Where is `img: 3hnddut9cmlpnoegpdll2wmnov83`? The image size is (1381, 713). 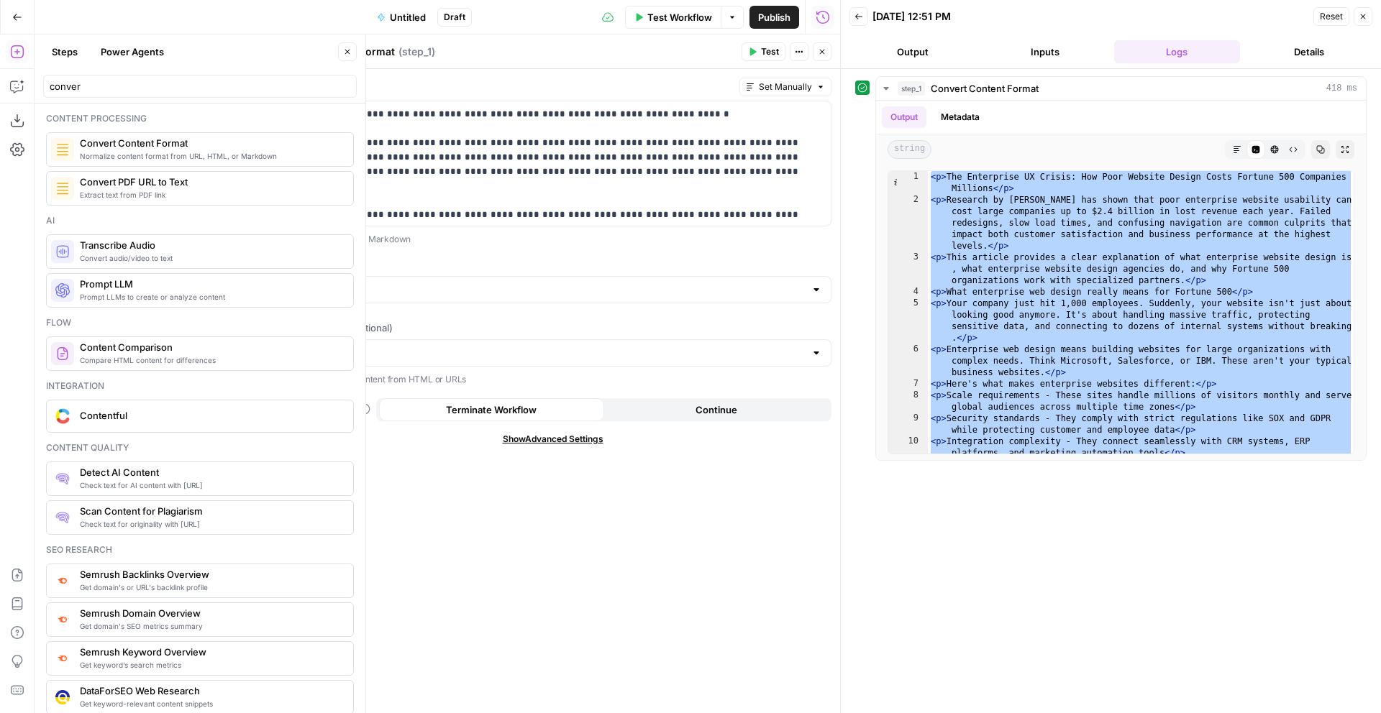
img: 3hnddut9cmlpnoegpdll2wmnov83 is located at coordinates (63, 697).